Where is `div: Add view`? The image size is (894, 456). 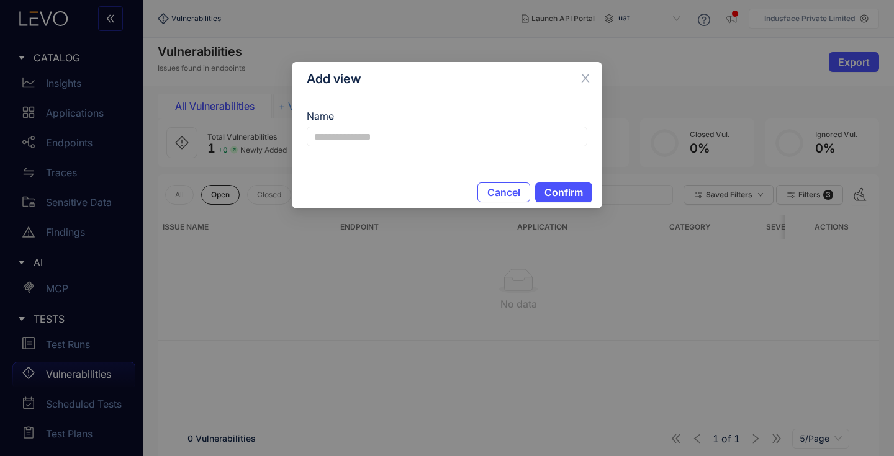
div: Add view is located at coordinates (447, 79).